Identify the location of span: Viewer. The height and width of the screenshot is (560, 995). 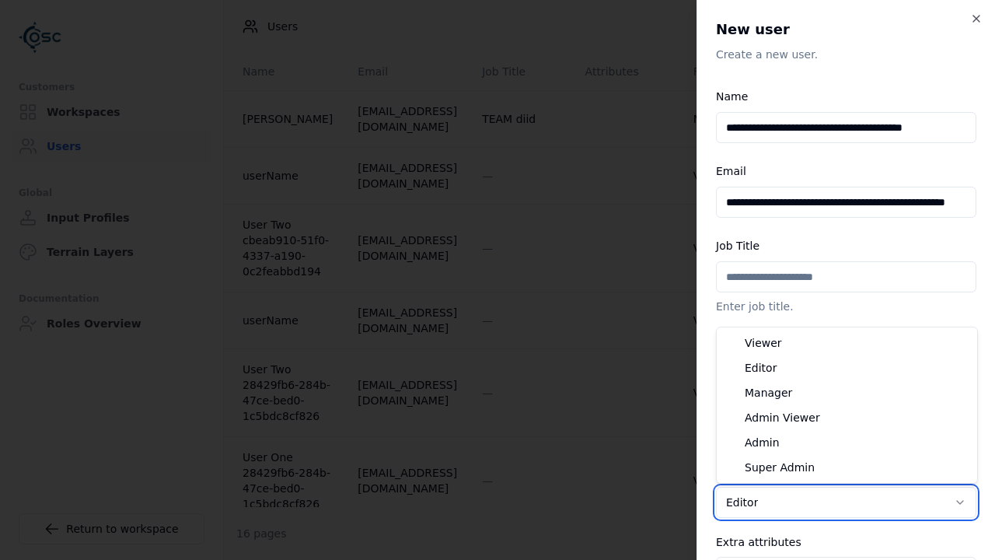
(763, 343).